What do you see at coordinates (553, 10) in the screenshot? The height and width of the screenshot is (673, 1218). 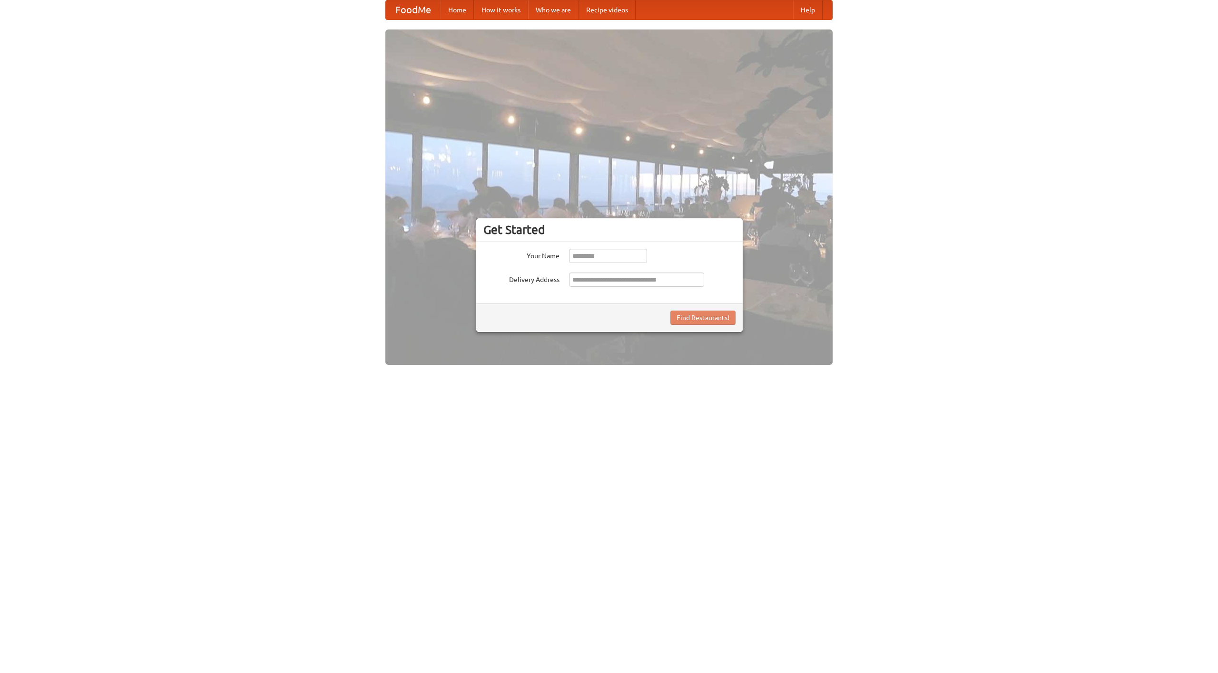 I see `a: Who we are` at bounding box center [553, 10].